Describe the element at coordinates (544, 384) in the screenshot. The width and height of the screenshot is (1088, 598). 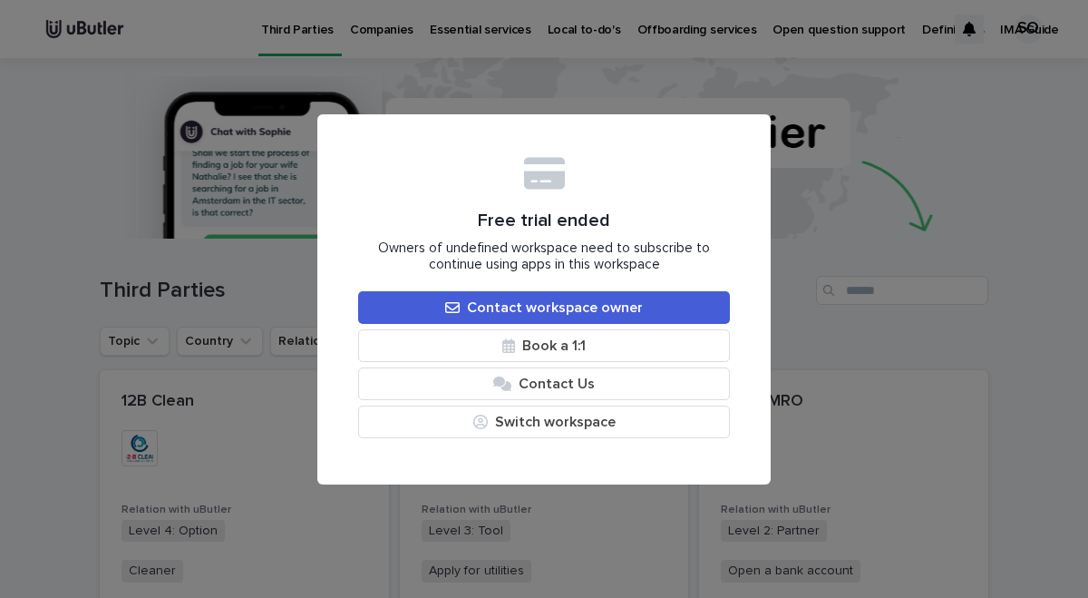
I see `button: Contact Us` at that location.